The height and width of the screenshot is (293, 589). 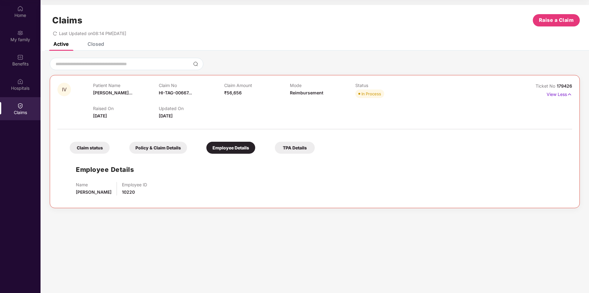 I want to click on span: 179426, so click(x=564, y=86).